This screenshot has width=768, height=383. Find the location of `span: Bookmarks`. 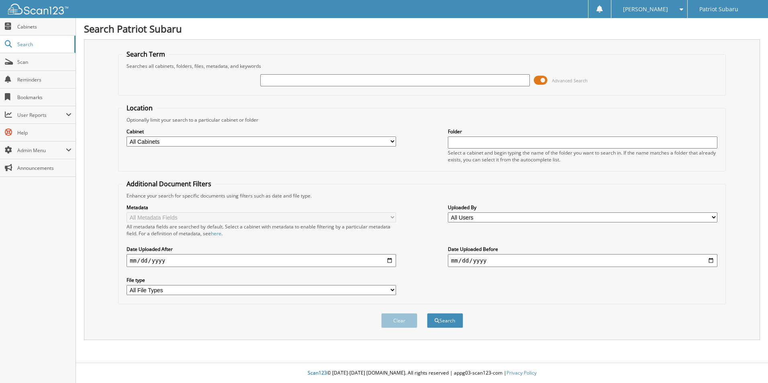

span: Bookmarks is located at coordinates (44, 97).